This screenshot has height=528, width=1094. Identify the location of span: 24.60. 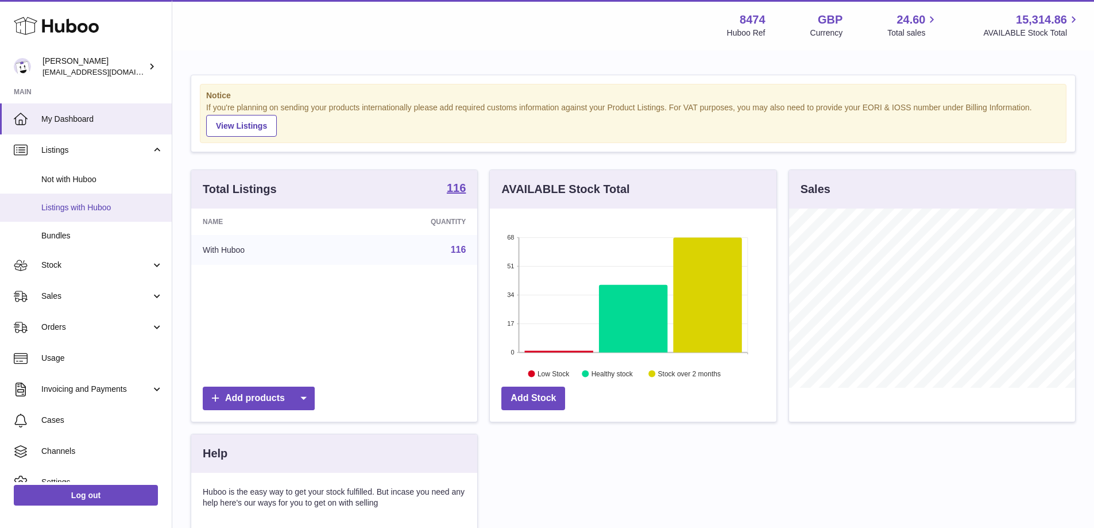
(911, 20).